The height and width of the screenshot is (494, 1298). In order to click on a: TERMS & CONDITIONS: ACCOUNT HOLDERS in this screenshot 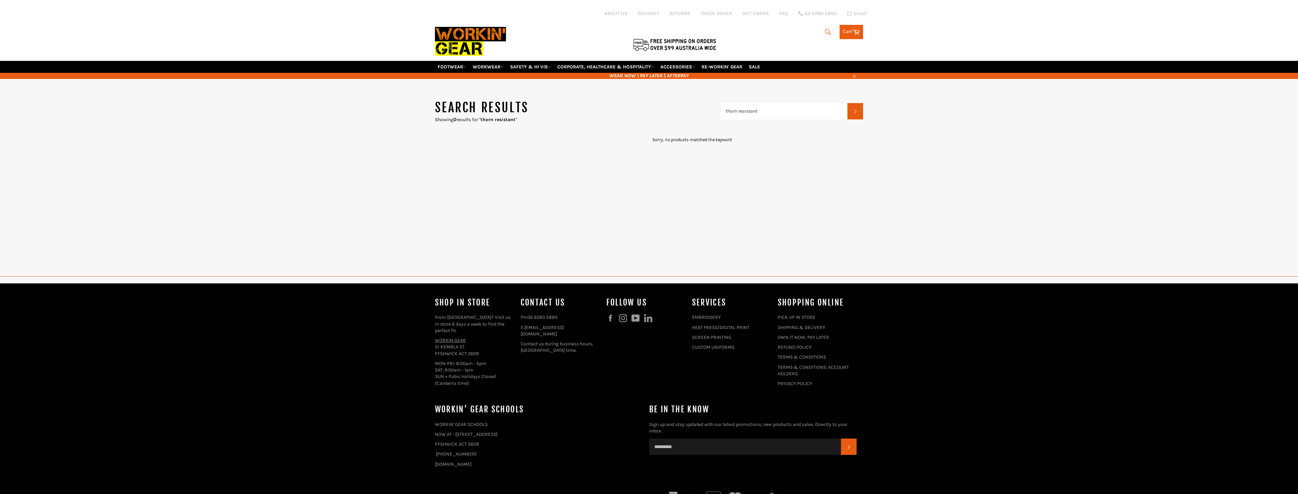, I will do `click(813, 370)`.